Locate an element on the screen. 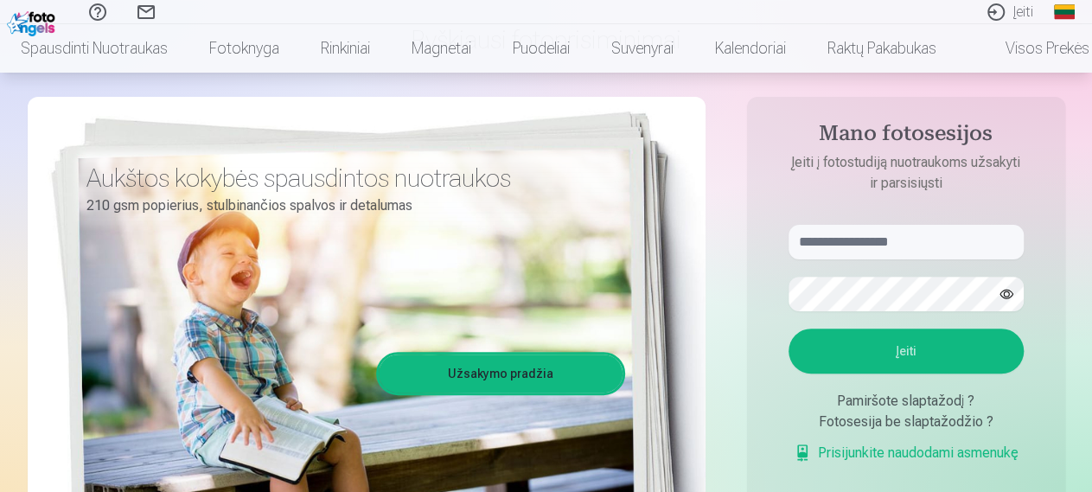  button: Įeiti is located at coordinates (906, 351).